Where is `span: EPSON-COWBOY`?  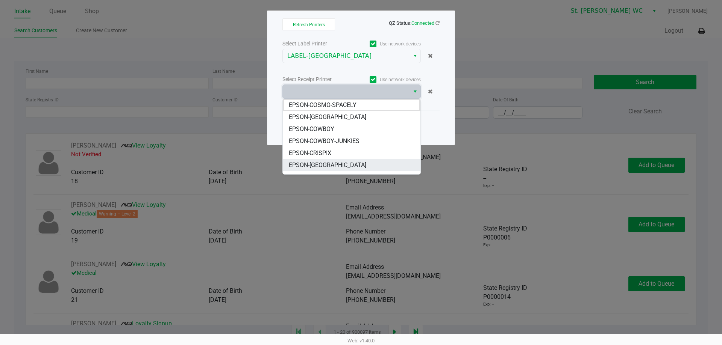
span: EPSON-COWBOY is located at coordinates (311, 129).